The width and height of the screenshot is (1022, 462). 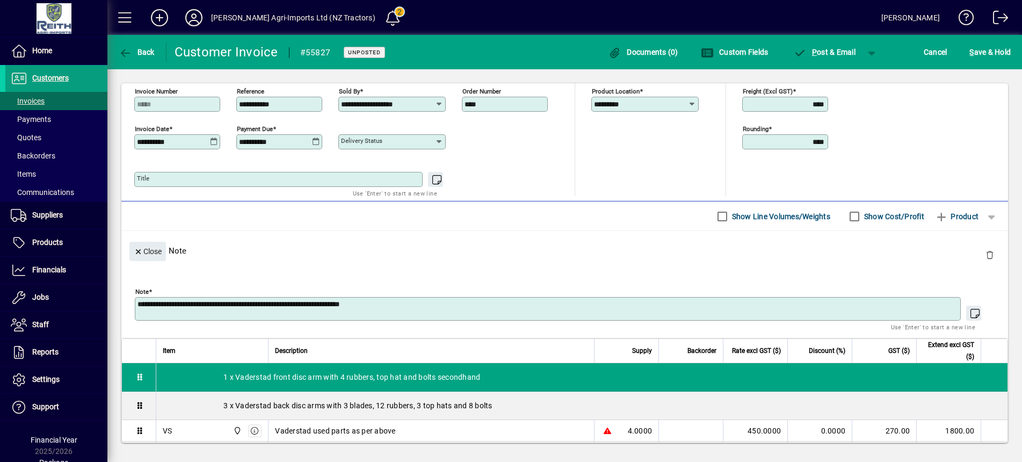 I want to click on div: Customer Invoice, so click(x=226, y=52).